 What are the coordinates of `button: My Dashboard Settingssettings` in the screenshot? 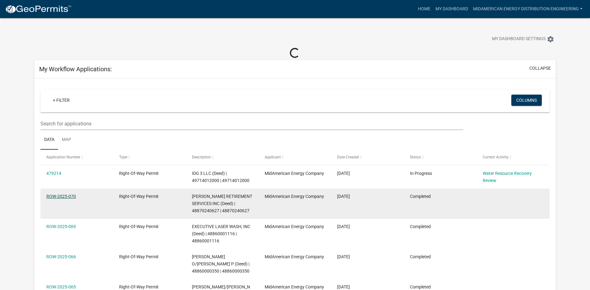 It's located at (523, 39).